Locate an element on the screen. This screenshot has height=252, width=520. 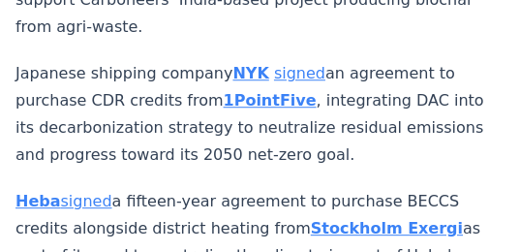
a: Stockholm Exergi is located at coordinates (386, 227).